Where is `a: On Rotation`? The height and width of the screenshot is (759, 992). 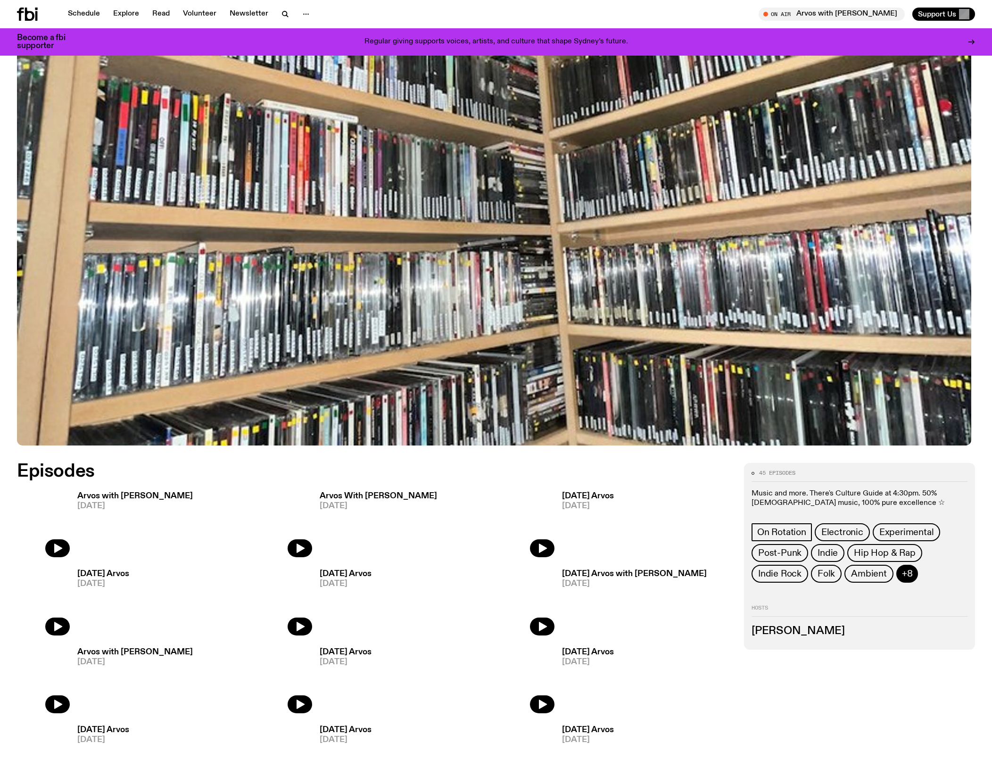 a: On Rotation is located at coordinates (782, 532).